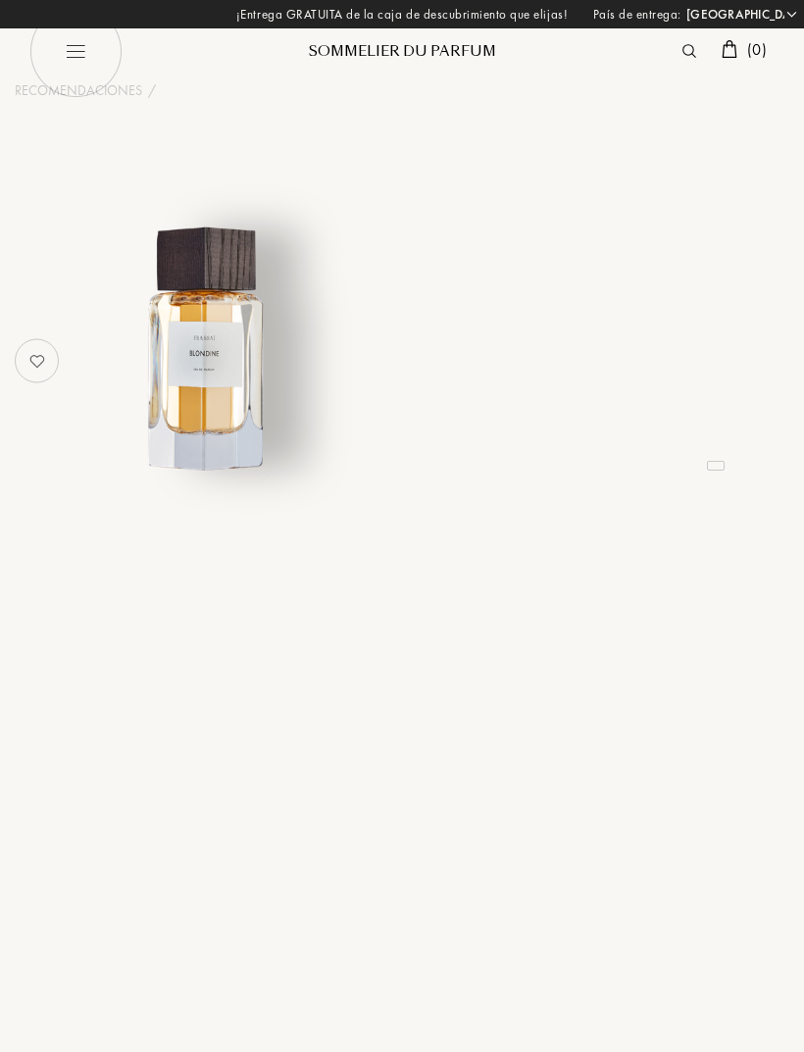  Describe the element at coordinates (78, 90) in the screenshot. I see `a: Recomendaciones` at that location.